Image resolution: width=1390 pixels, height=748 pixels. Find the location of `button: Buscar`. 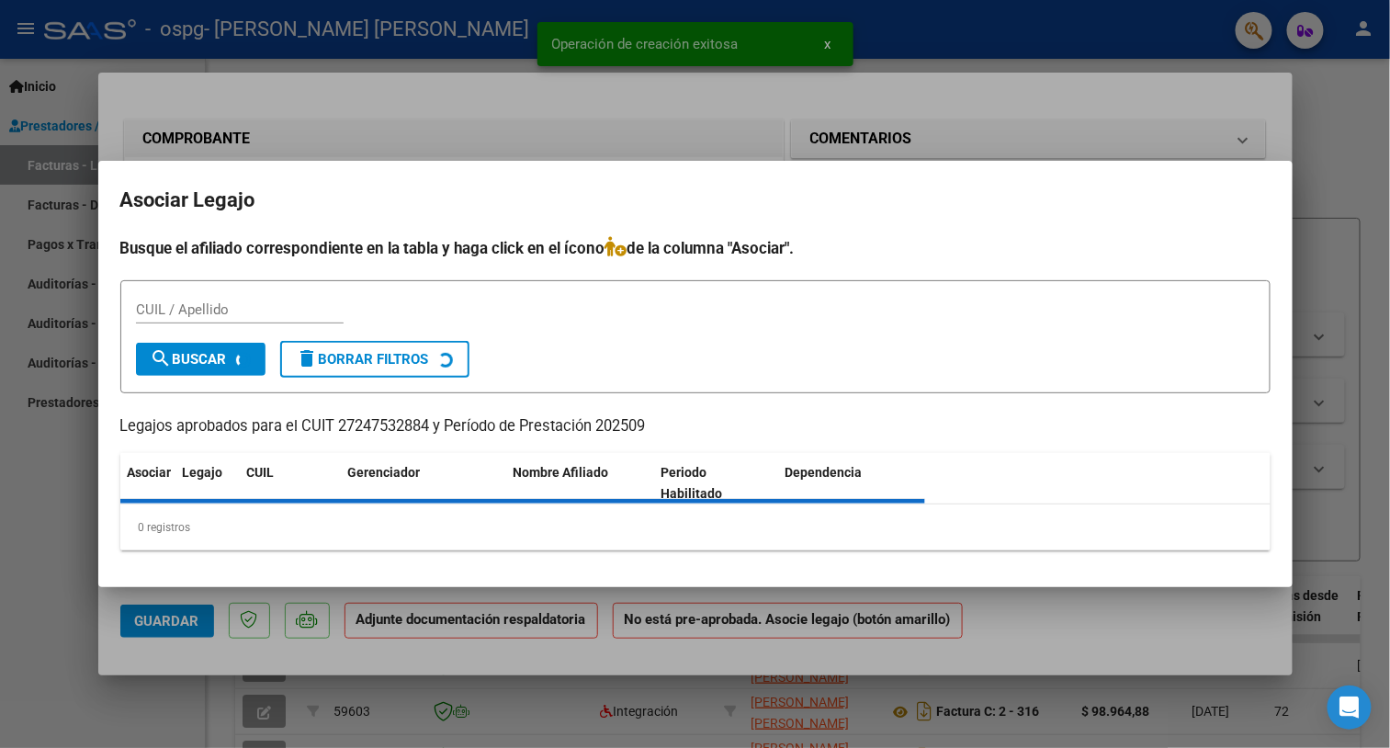

button: Buscar is located at coordinates (200, 359).